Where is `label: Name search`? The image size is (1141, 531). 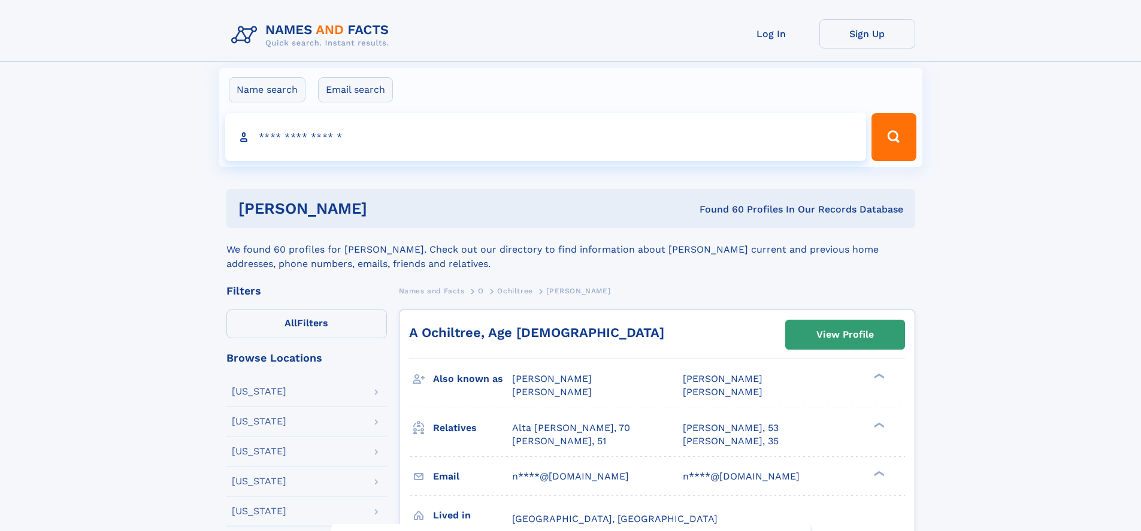 label: Name search is located at coordinates (267, 90).